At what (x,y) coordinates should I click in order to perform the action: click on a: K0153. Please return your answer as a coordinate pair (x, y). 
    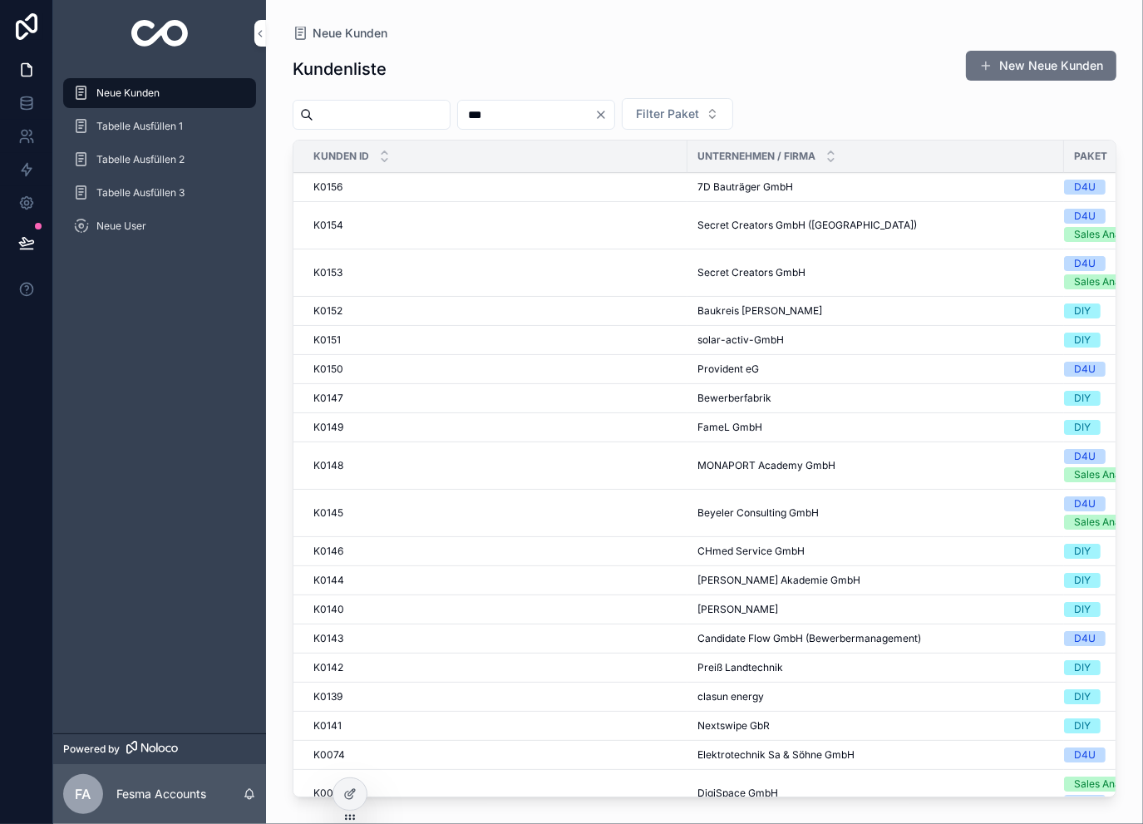
    Looking at the image, I should click on (495, 273).